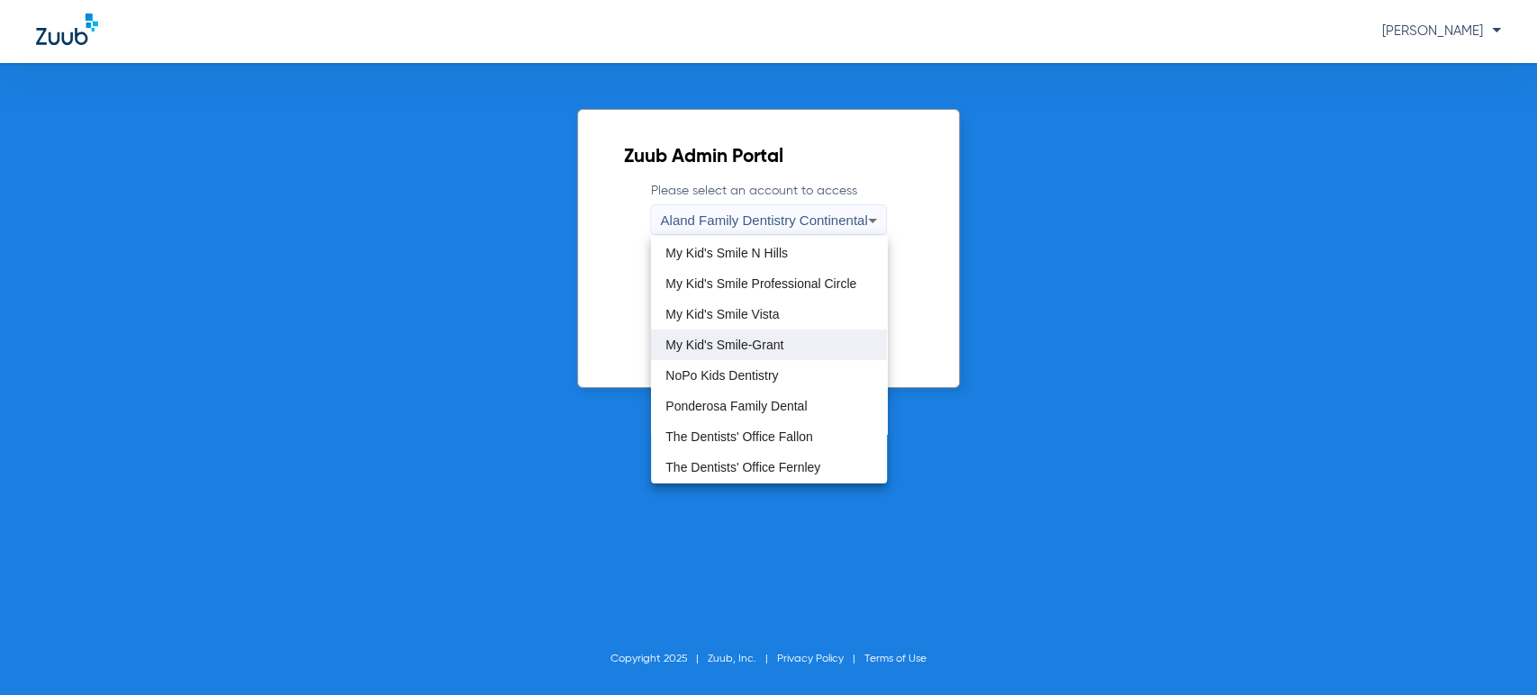 Image resolution: width=1537 pixels, height=695 pixels. I want to click on span: Ponderosa Family Dental, so click(736, 406).